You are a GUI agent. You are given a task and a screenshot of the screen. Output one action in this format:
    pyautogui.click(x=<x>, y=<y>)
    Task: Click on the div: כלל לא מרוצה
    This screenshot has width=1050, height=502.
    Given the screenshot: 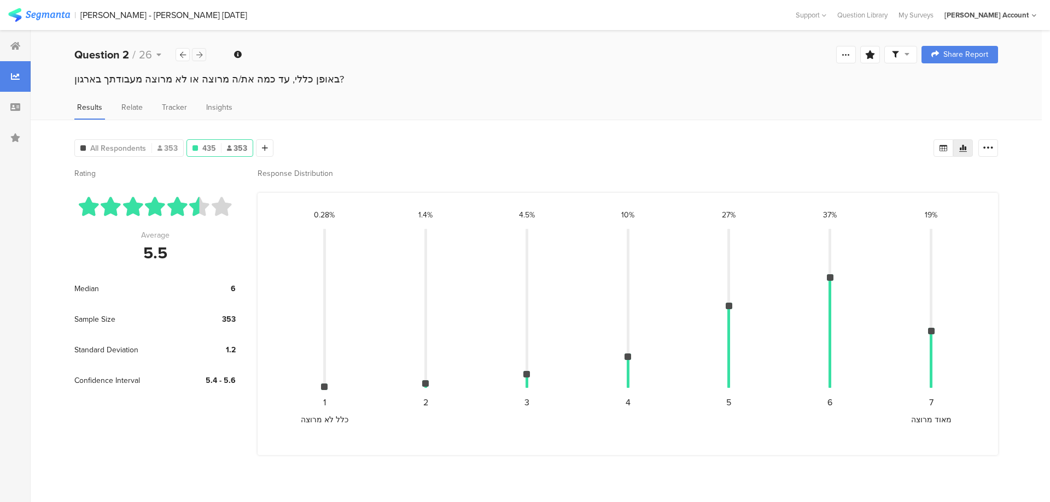 What is the action you would take?
    pyautogui.click(x=324, y=420)
    